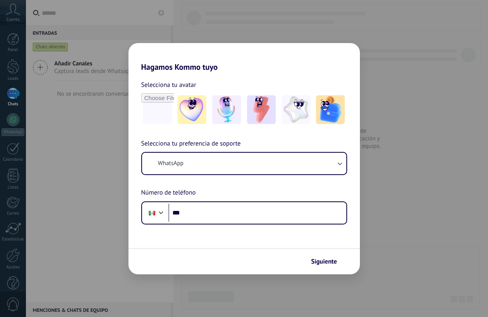 Image resolution: width=488 pixels, height=317 pixels. What do you see at coordinates (330, 110) in the screenshot?
I see `img: -5.jpeg` at bounding box center [330, 110].